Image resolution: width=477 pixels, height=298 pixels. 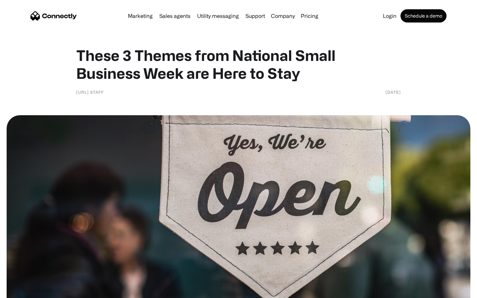 I want to click on h1: These 3 Themes from National Small Business Week are Here to Stay, so click(x=239, y=64).